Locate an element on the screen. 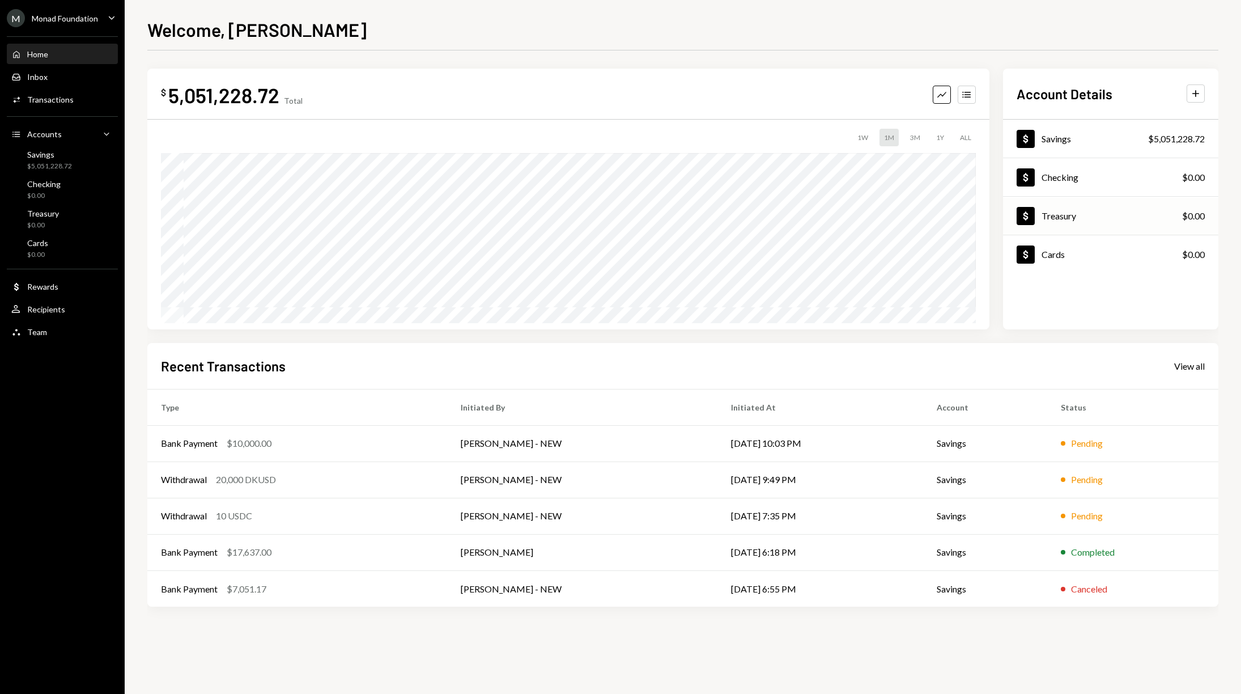  div: 1Y is located at coordinates (940, 137).